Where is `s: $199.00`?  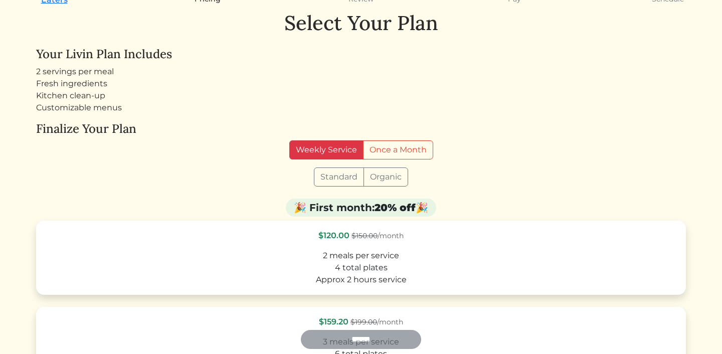 s: $199.00 is located at coordinates (364, 322).